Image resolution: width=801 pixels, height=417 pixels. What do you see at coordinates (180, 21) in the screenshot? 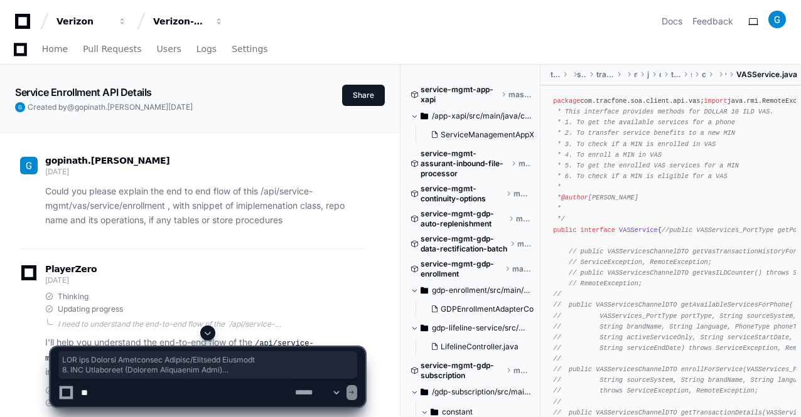
I see `div: Verizon-Clarify-Service-Management` at bounding box center [180, 21].